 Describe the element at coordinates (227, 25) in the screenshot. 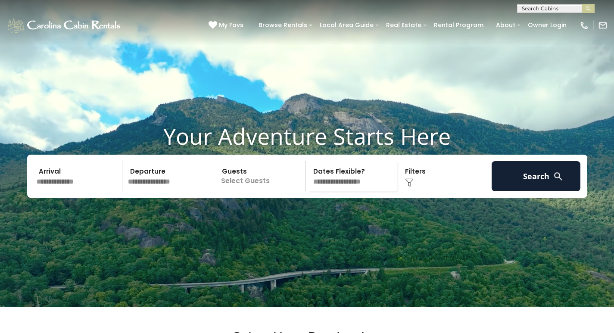

I see `a: My Favs` at that location.